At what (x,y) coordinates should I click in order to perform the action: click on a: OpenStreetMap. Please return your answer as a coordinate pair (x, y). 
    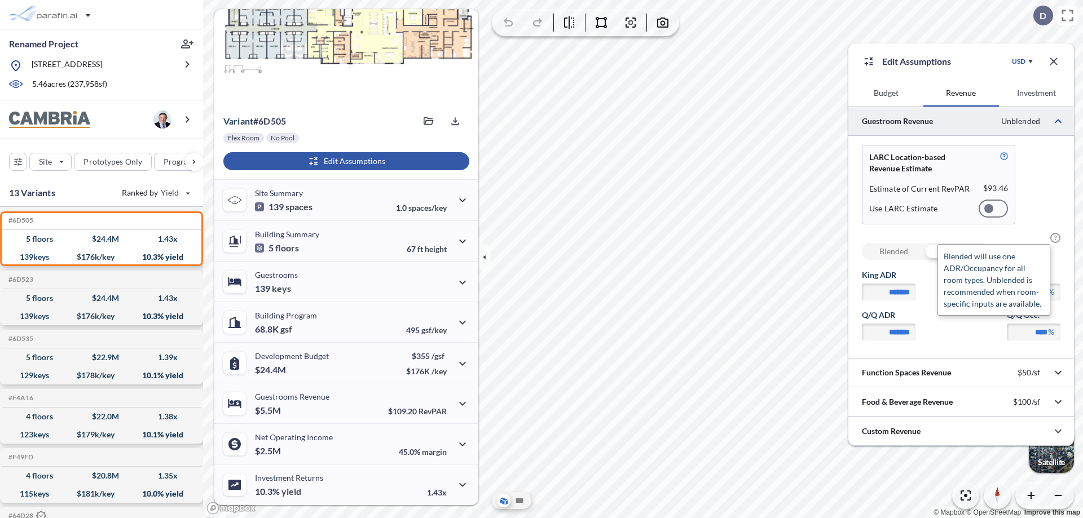
    Looking at the image, I should click on (993, 513).